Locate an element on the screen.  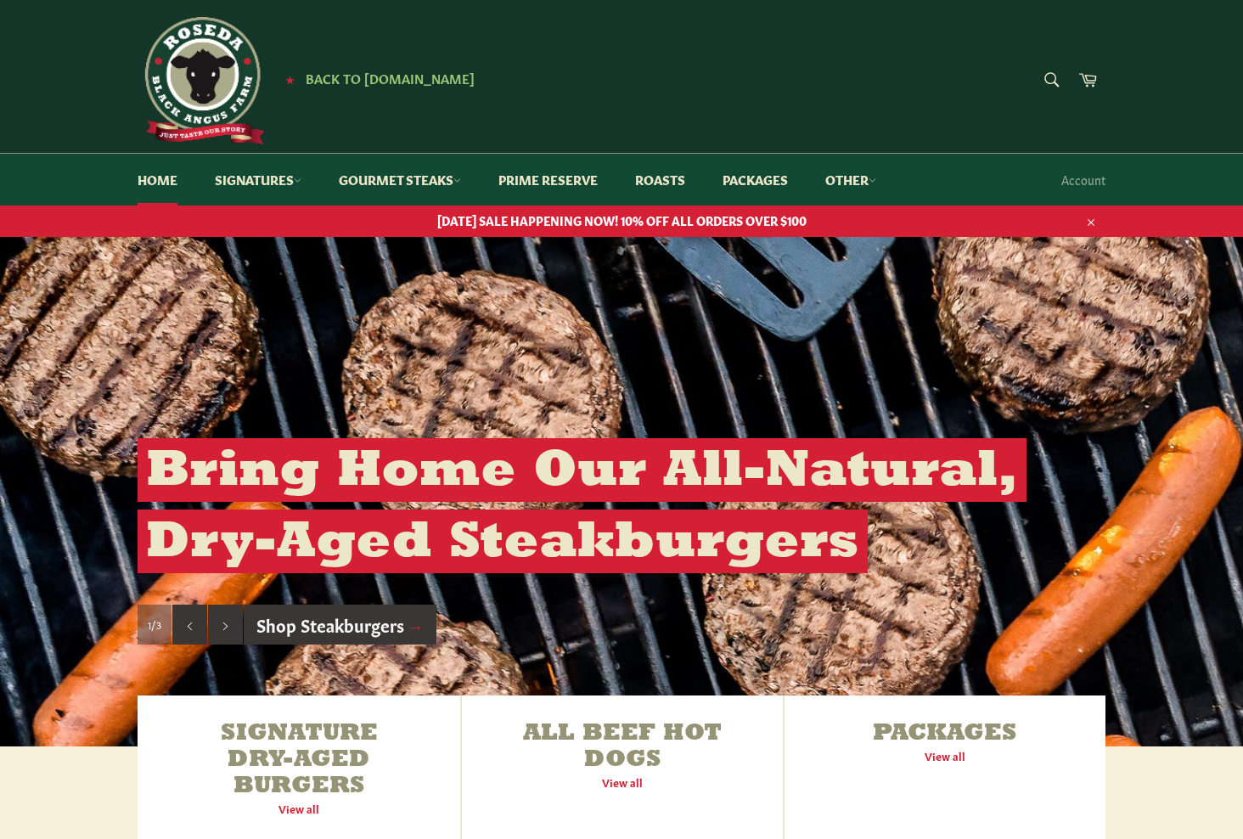
a: Account is located at coordinates (1083, 179).